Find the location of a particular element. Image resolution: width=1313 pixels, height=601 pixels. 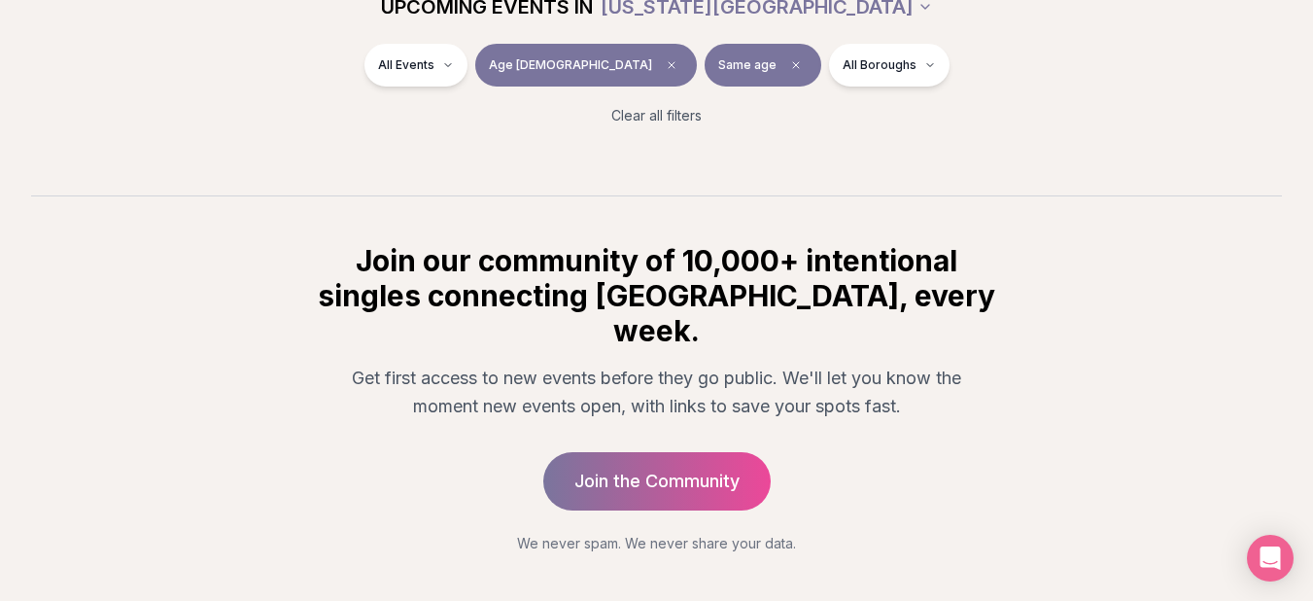

span: Same age is located at coordinates (747, 65).